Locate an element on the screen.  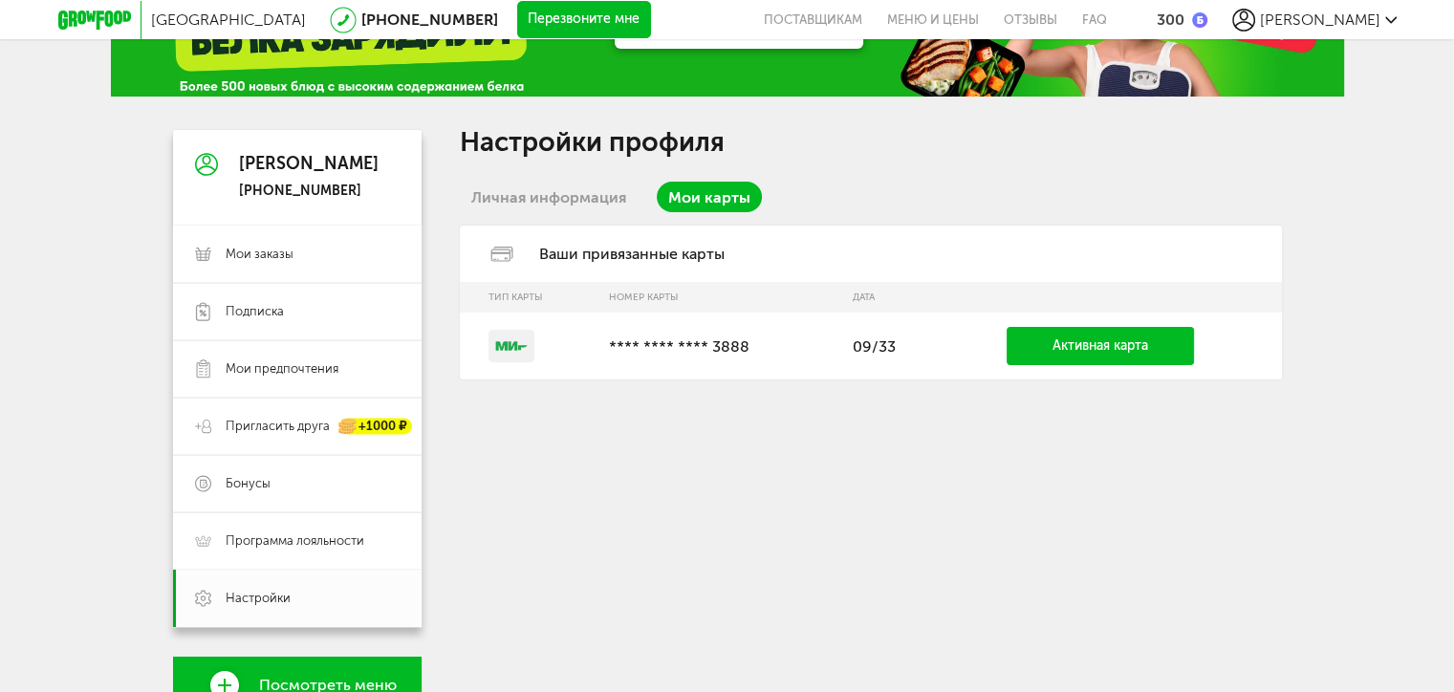
img: bonus_b.cdccf46.png is located at coordinates (1200, 20).